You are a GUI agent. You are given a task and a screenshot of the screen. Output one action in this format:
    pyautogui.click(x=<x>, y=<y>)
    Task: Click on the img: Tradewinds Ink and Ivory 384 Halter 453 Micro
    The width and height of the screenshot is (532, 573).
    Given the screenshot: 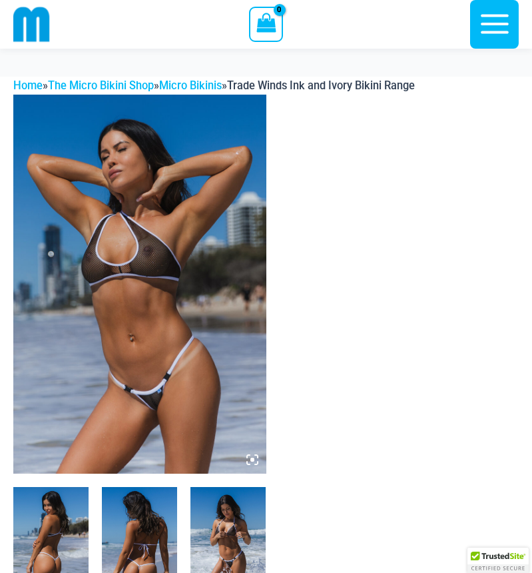 What is the action you would take?
    pyautogui.click(x=140, y=284)
    